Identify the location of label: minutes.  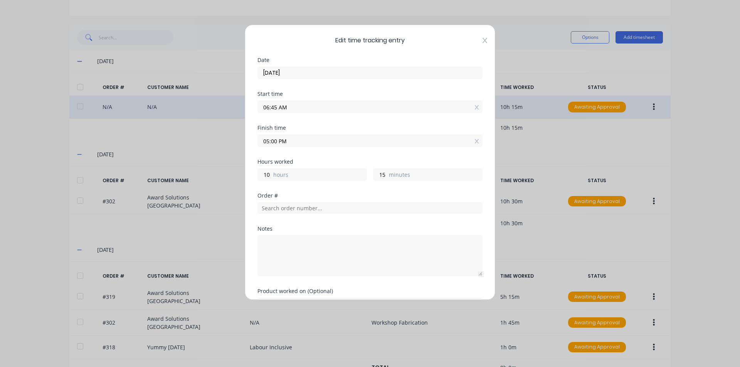
(436, 175).